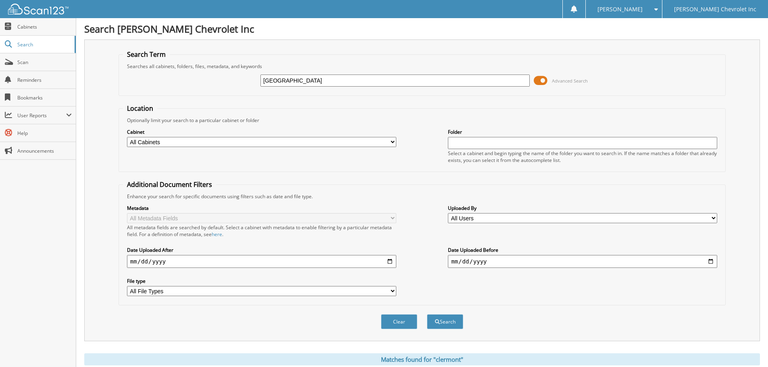  I want to click on div: Select a cabinet and begin typing the name of the folder you want to search in. If the name match..., so click(582, 157).